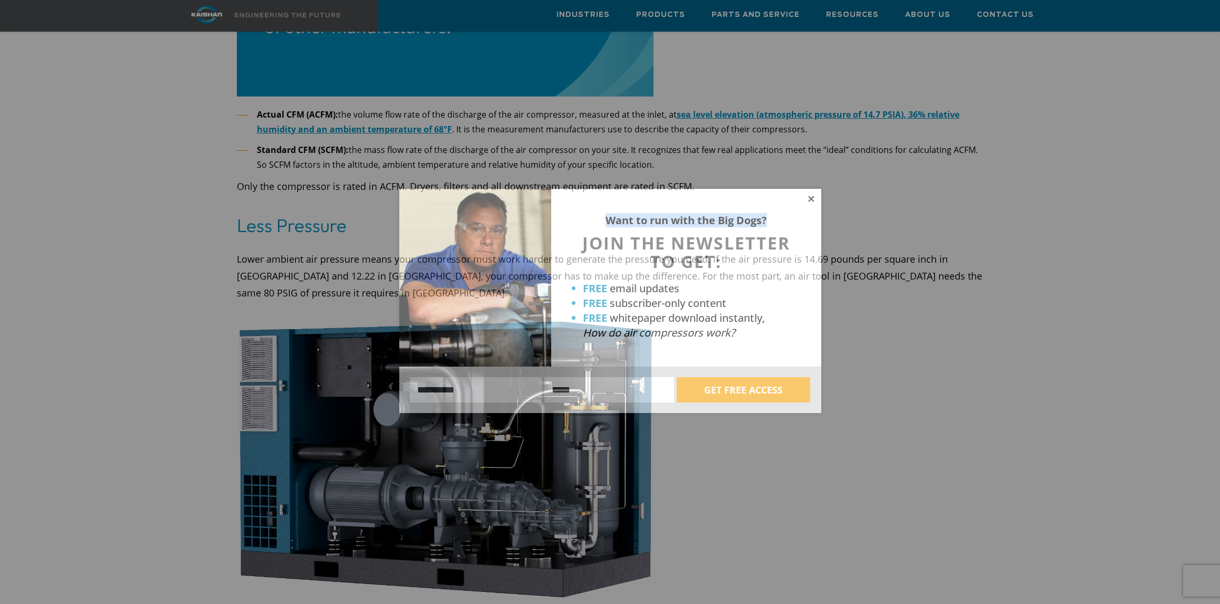 This screenshot has width=1220, height=604. Describe the element at coordinates (811, 199) in the screenshot. I see `button: Close` at that location.